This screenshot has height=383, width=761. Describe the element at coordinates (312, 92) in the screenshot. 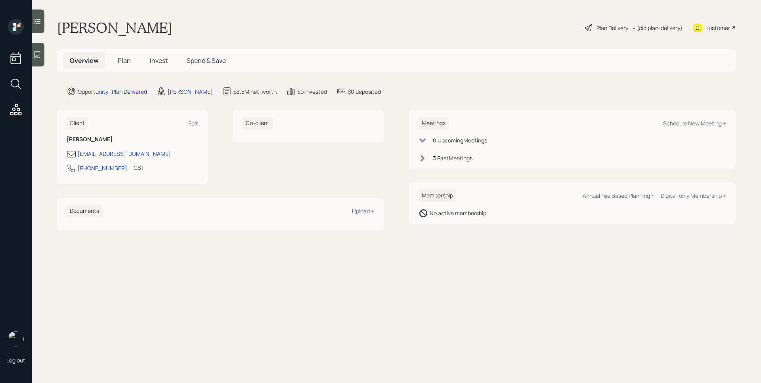

I see `div: $0 invested` at that location.